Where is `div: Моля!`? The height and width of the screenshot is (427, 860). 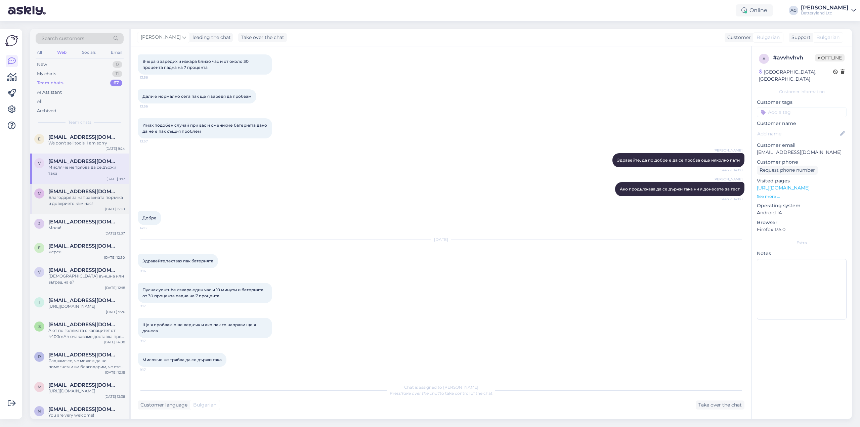 div: Моля! is located at coordinates (87, 228).